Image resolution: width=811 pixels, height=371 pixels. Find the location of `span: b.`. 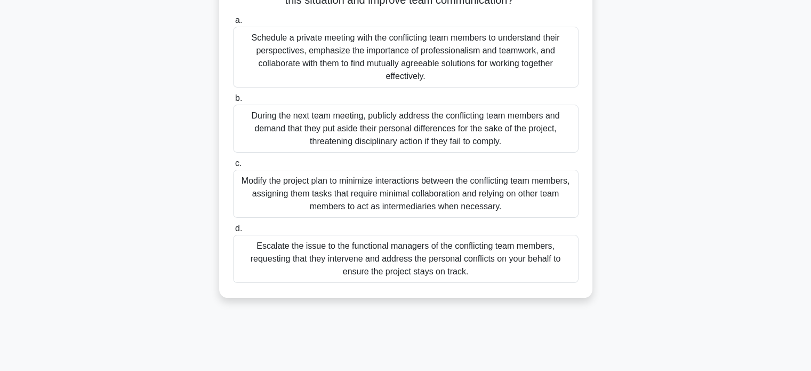

span: b. is located at coordinates (238, 98).